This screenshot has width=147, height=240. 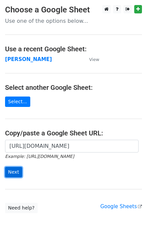 What do you see at coordinates (73, 49) in the screenshot?
I see `h4: Use a recent Google Sheet:` at bounding box center [73, 49].